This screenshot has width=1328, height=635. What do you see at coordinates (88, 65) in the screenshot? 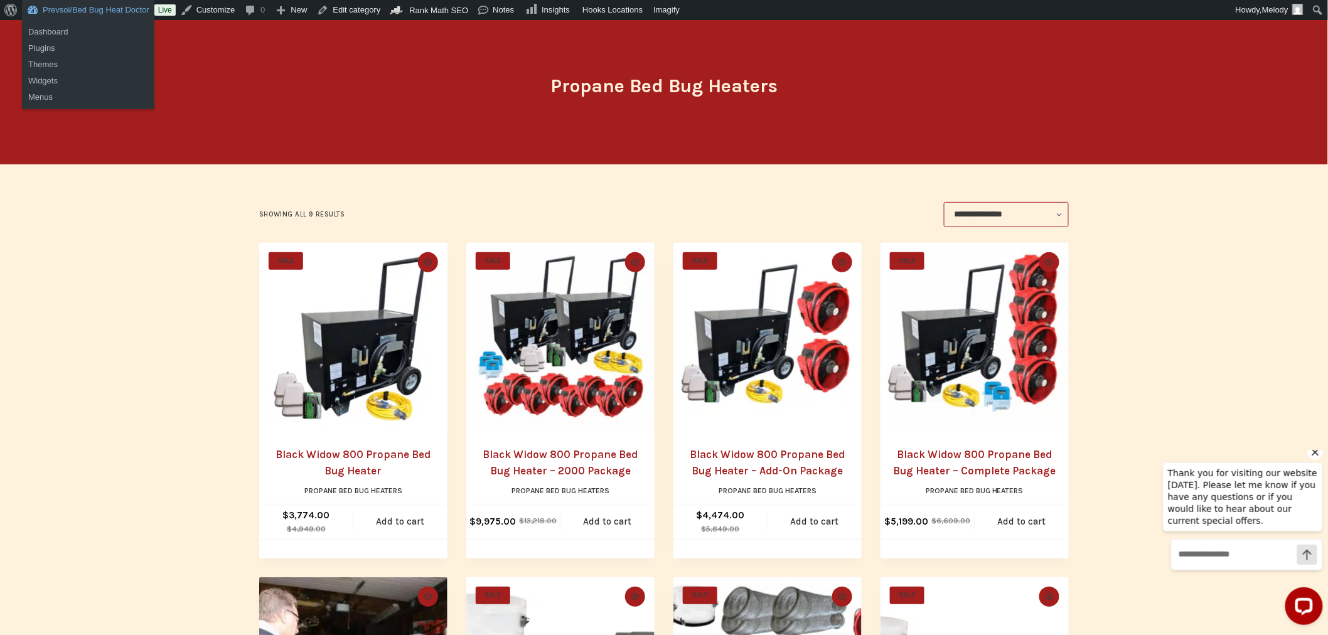
I see `a: Themes` at bounding box center [88, 65].